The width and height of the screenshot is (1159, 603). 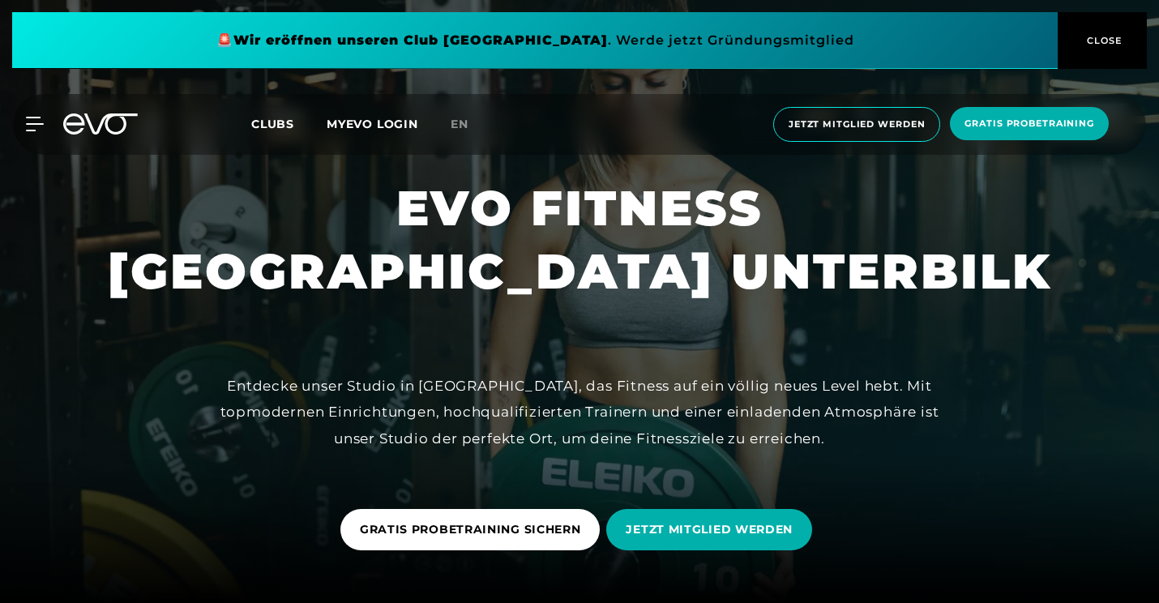 What do you see at coordinates (372, 124) in the screenshot?
I see `a: MYEVO LOGIN` at bounding box center [372, 124].